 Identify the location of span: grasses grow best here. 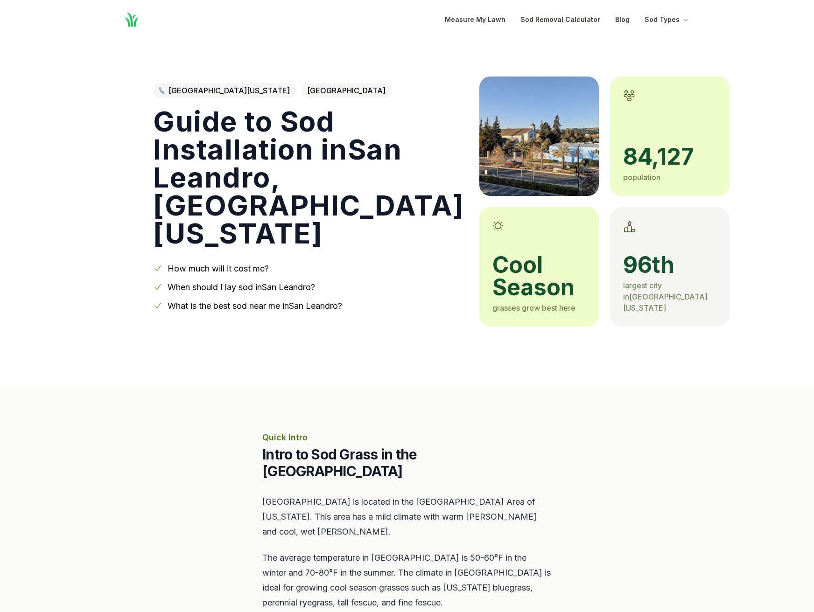
(534, 308).